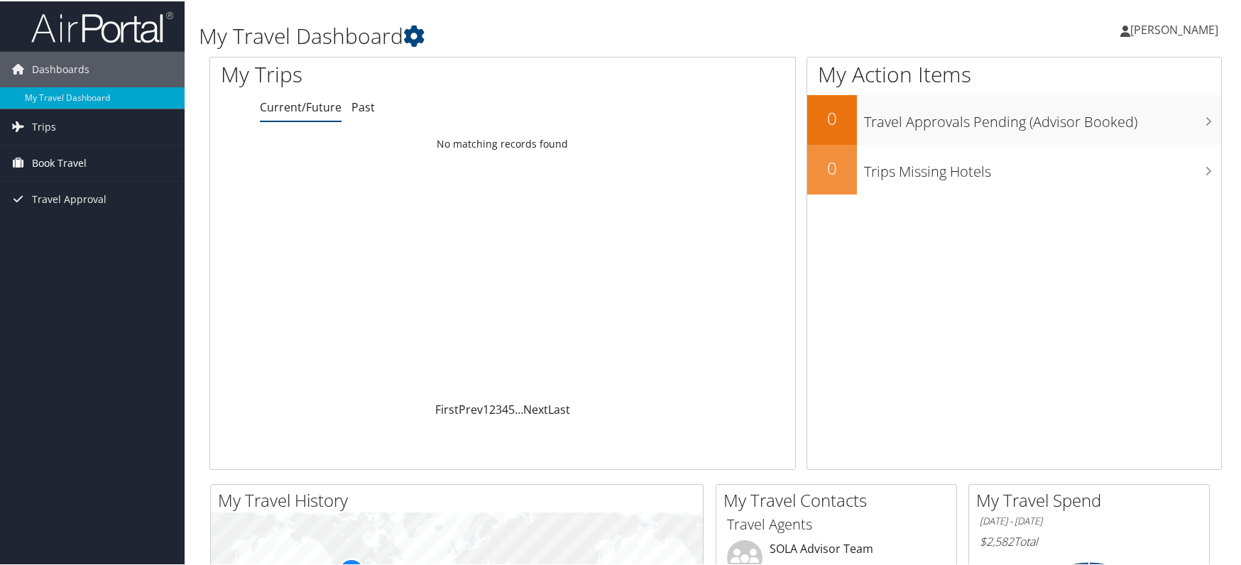 This screenshot has height=565, width=1241. I want to click on span: Travel Approval, so click(69, 198).